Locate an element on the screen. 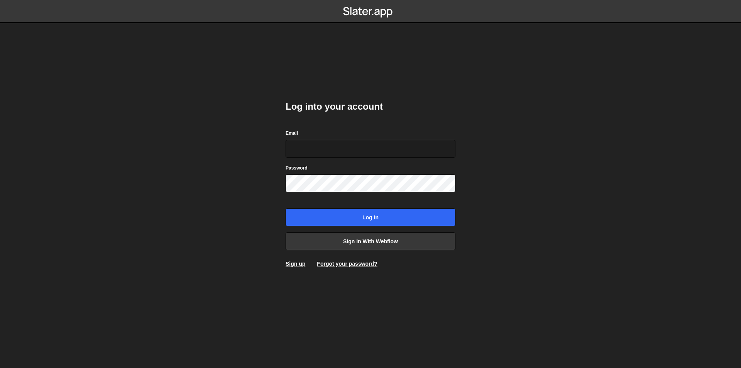  input: Log in is located at coordinates (370, 217).